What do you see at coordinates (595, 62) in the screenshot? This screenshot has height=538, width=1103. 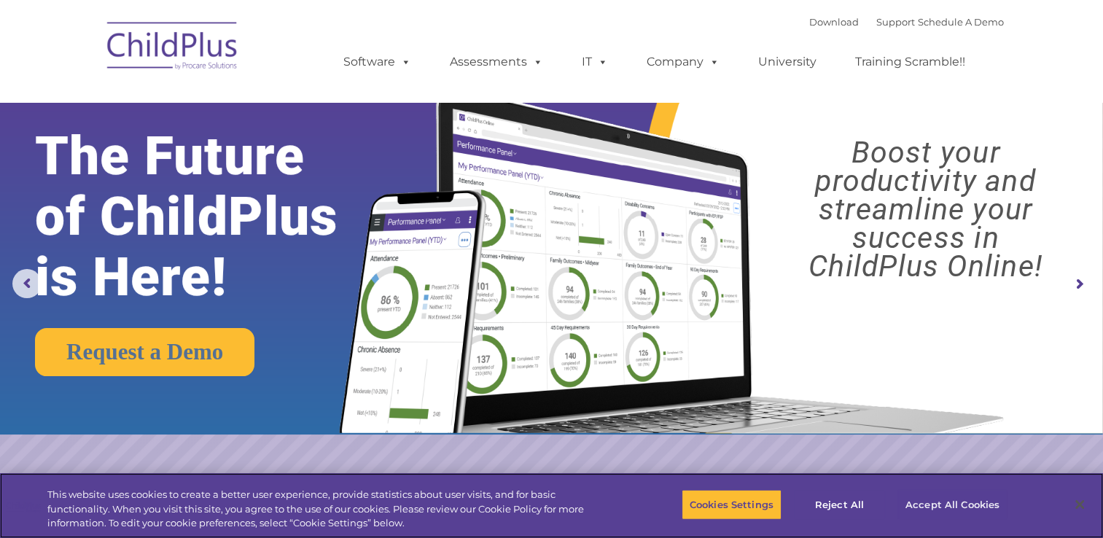 I see `a: IT` at bounding box center [595, 62].